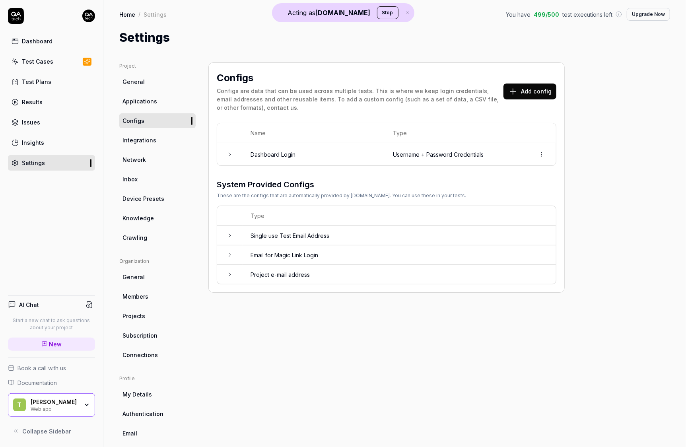  Describe the element at coordinates (134, 160) in the screenshot. I see `span: Network` at that location.